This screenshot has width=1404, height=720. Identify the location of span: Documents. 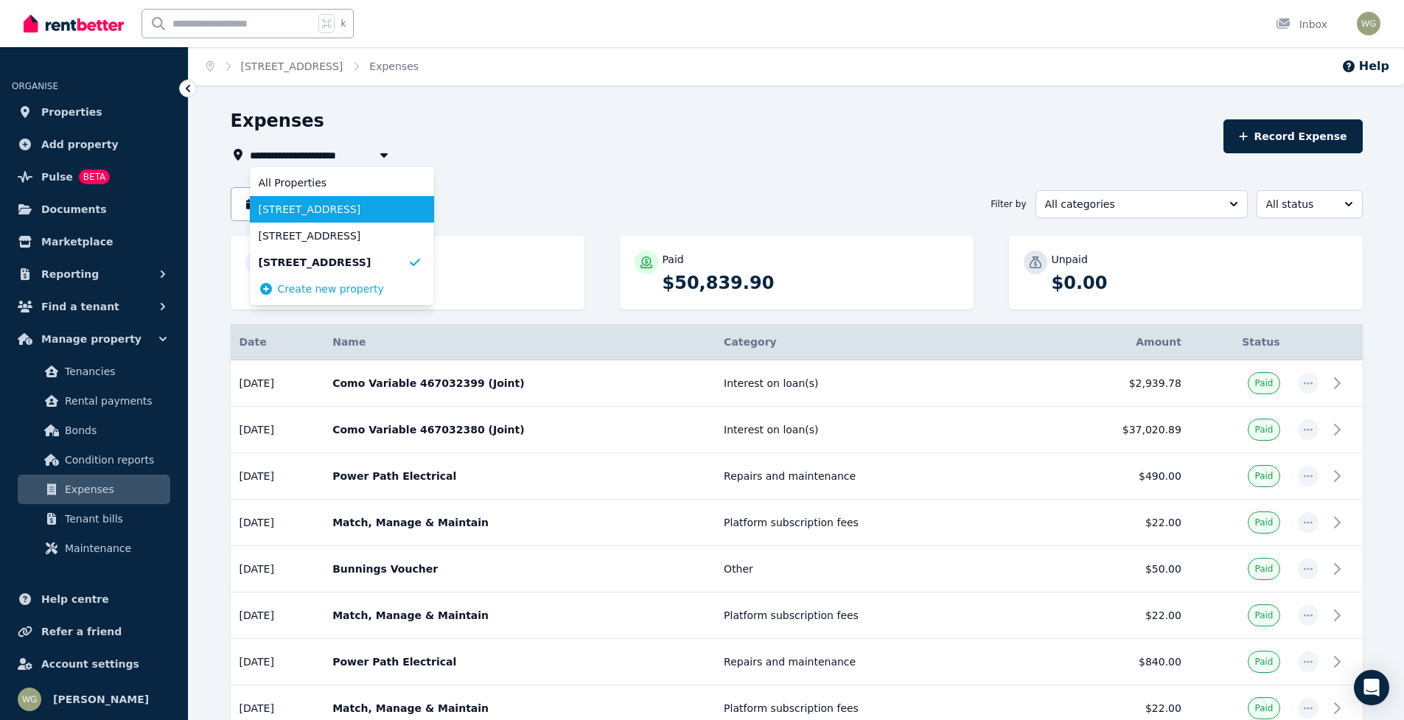
(74, 209).